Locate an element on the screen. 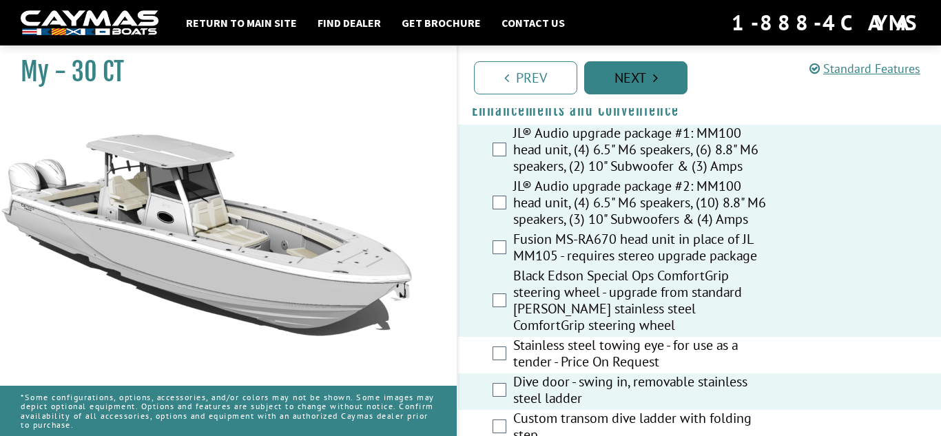  label: JL® Audio upgrade package #2: MM100 head unit, (4) 6.5" M6 speakers, (10) 8.8" M6 speakers, (3) 1... is located at coordinates (641, 204).